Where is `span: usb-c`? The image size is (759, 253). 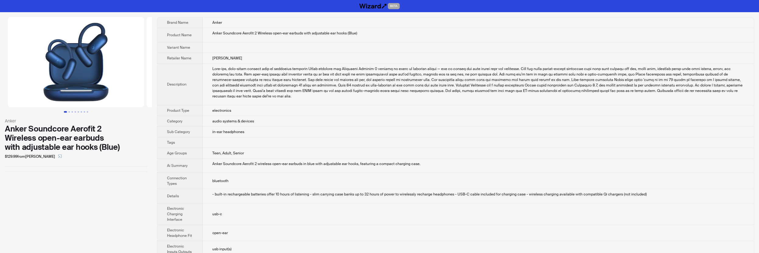 span: usb-c is located at coordinates (217, 214).